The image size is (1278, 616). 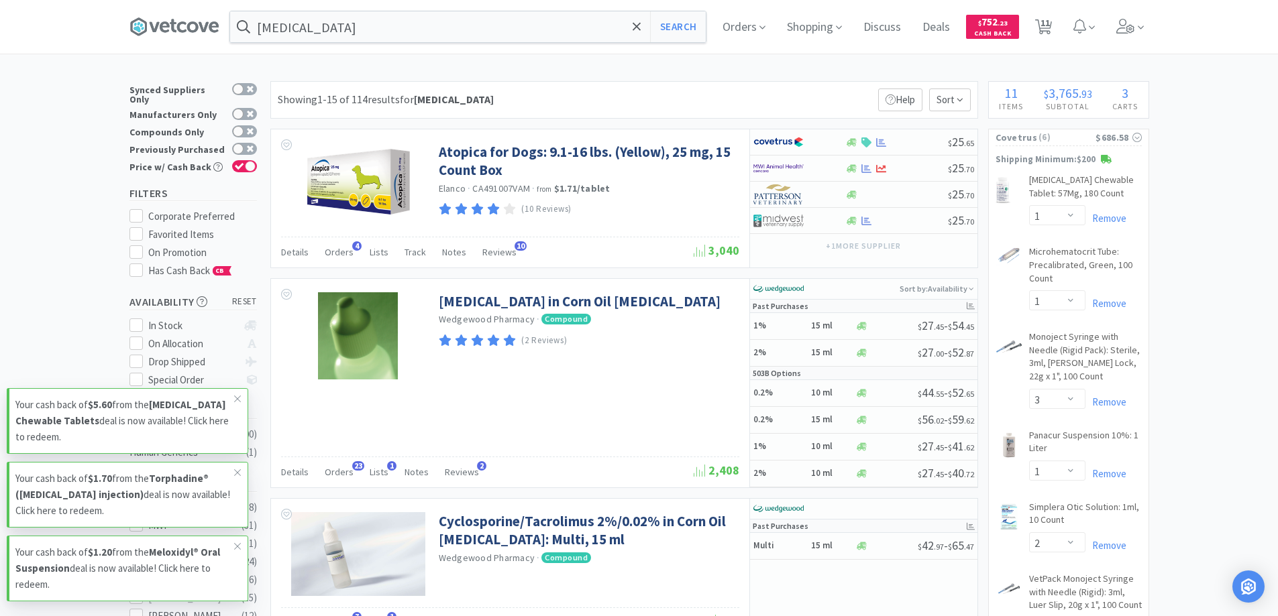 I want to click on span: . 62, so click(x=968, y=421).